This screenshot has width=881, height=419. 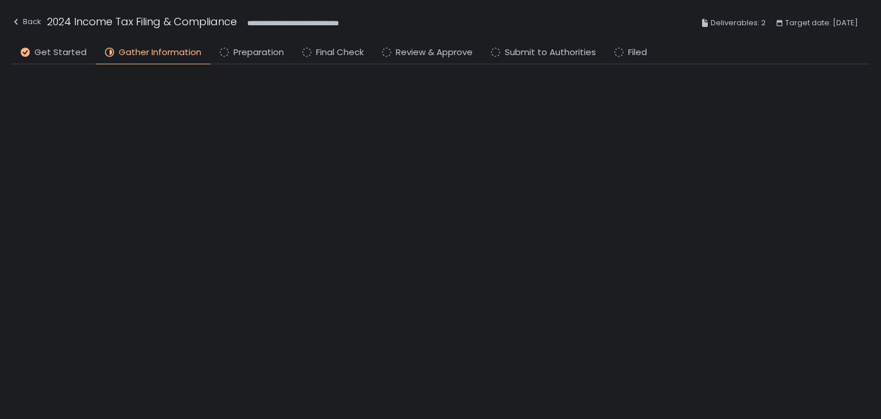 What do you see at coordinates (160, 52) in the screenshot?
I see `span: Gather Information` at bounding box center [160, 52].